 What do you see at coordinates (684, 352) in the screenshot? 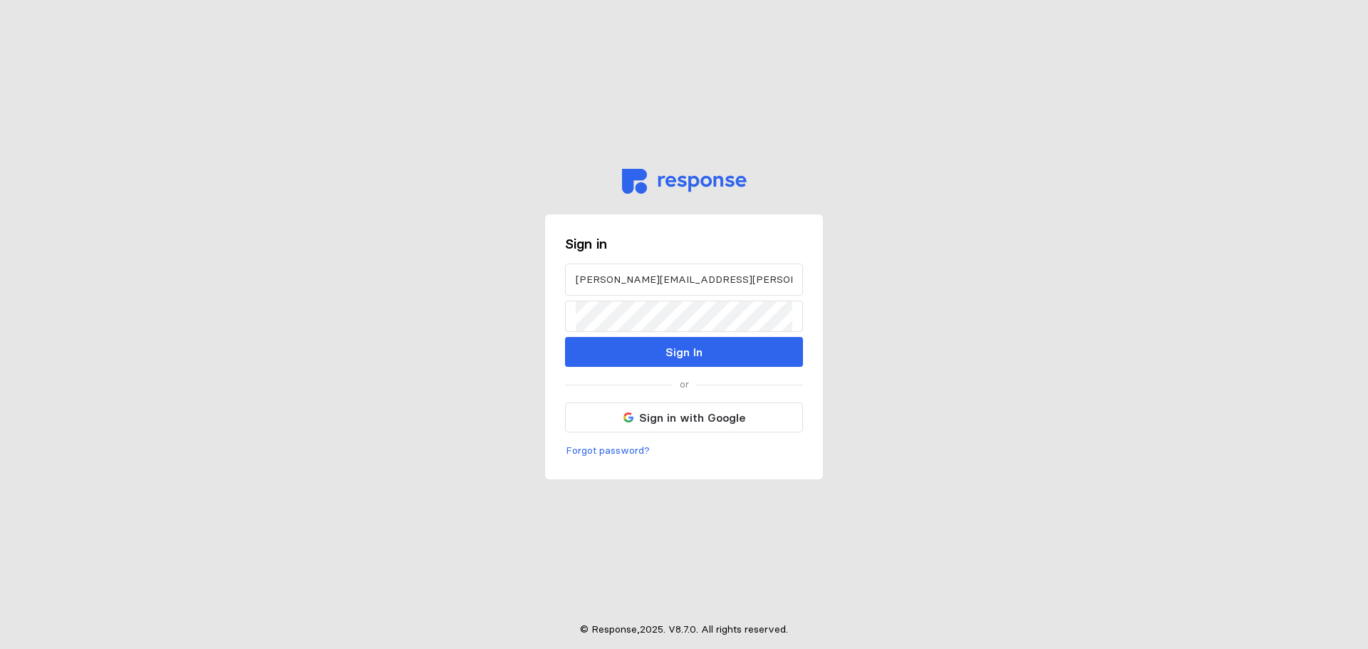
I see `p: Sign In` at bounding box center [684, 352].